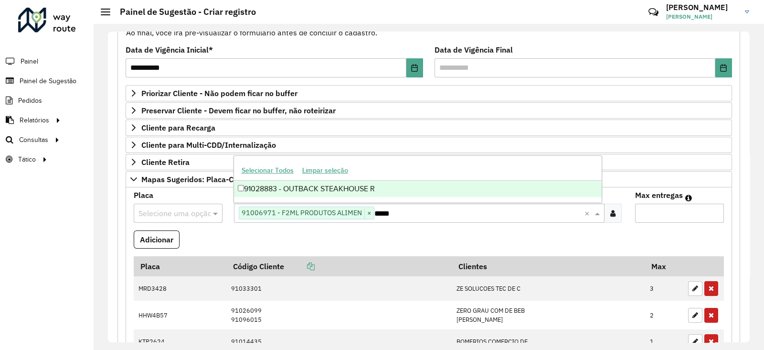 Image resolution: width=764 pixels, height=350 pixels. Describe the element at coordinates (664, 266) in the screenshot. I see `th: Max` at that location.